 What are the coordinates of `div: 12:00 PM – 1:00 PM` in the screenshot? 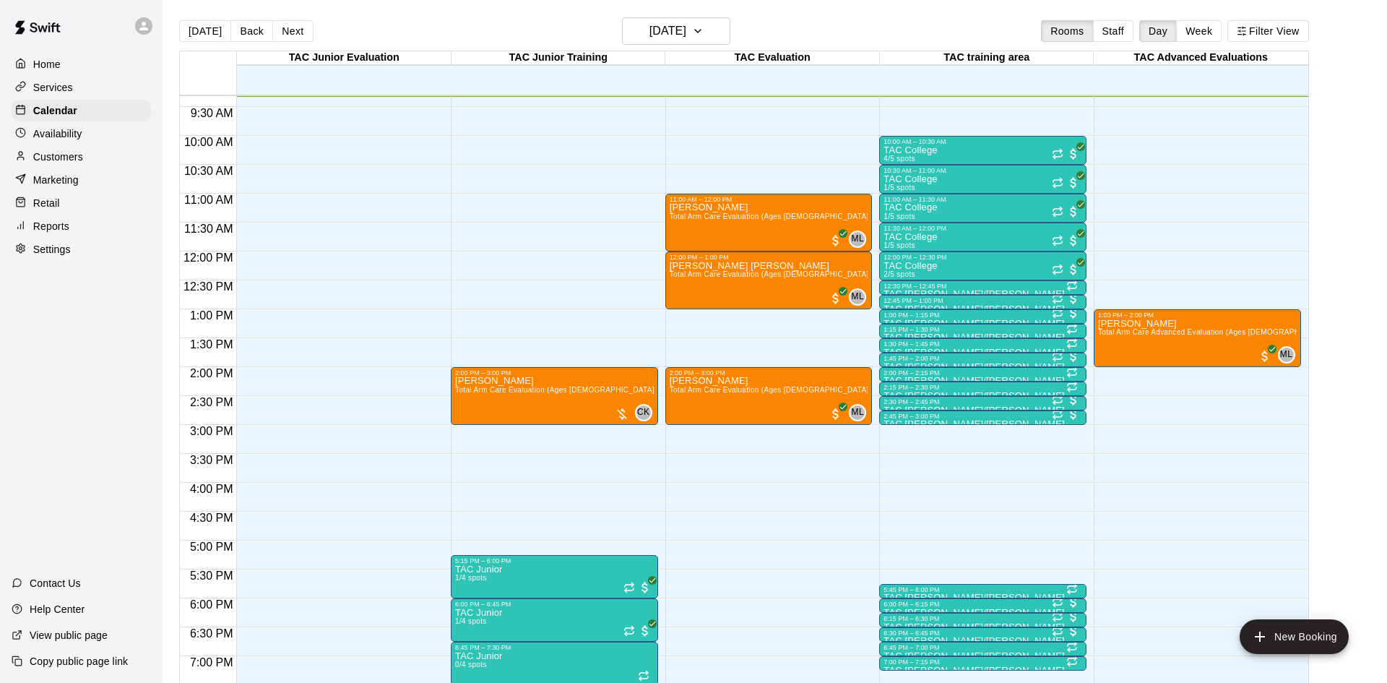 It's located at (769, 257).